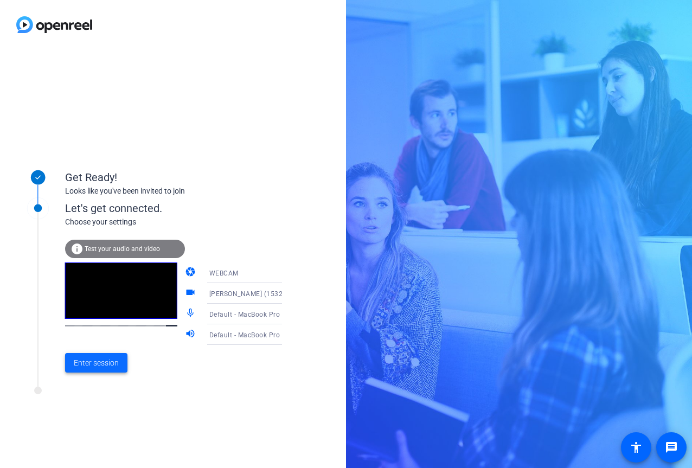 This screenshot has width=692, height=468. I want to click on div: Get Ready!, so click(174, 177).